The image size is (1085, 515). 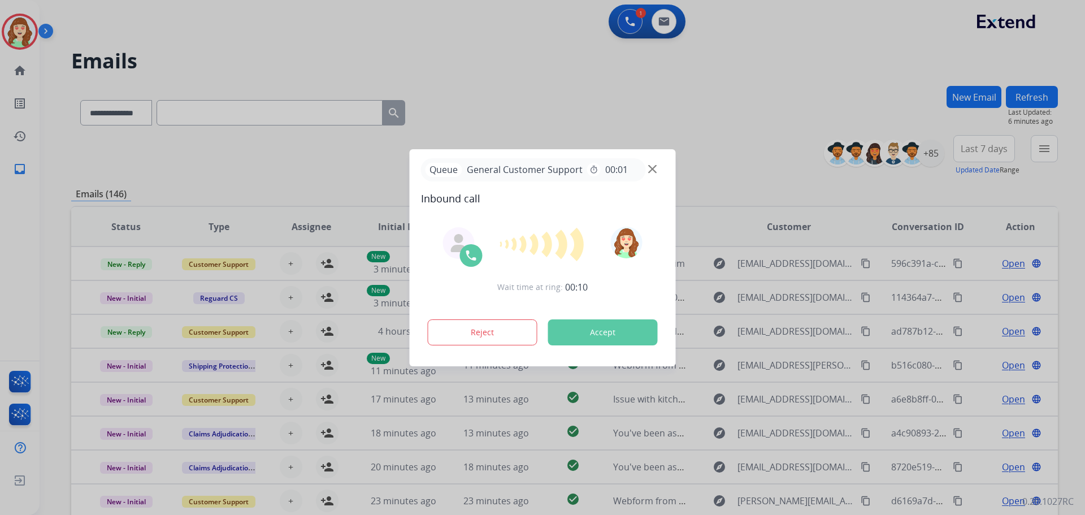 I want to click on span: General Customer Support, so click(x=524, y=170).